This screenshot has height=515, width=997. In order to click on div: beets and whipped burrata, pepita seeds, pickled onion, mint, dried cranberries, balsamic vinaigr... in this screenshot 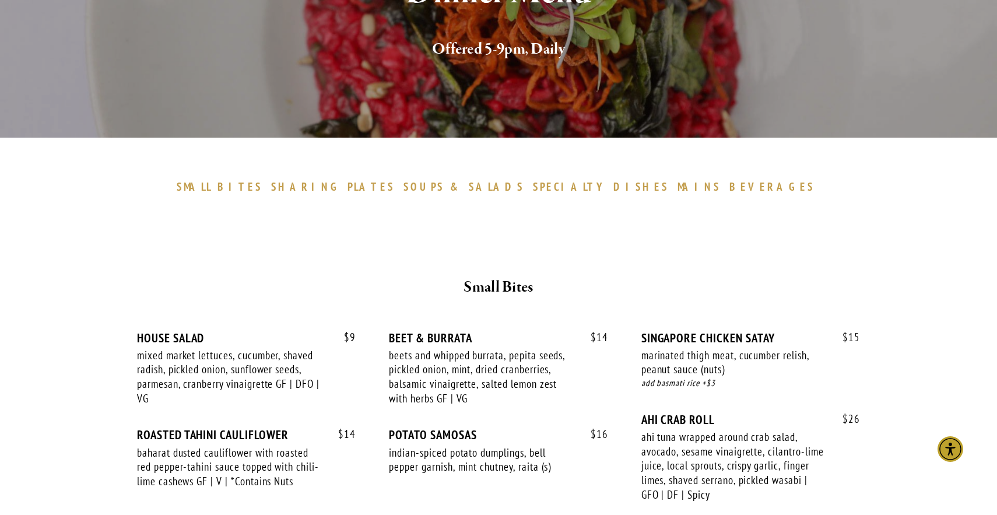, I will do `click(481, 376)`.